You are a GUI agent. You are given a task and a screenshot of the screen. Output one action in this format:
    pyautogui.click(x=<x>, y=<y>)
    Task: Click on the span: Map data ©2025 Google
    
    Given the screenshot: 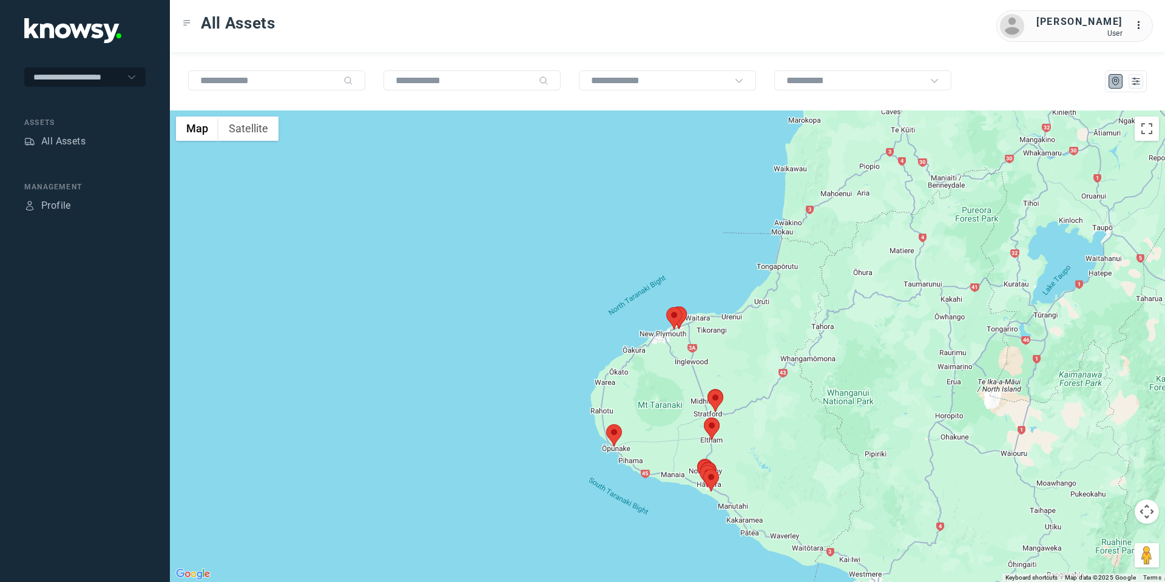 What is the action you would take?
    pyautogui.click(x=1100, y=577)
    